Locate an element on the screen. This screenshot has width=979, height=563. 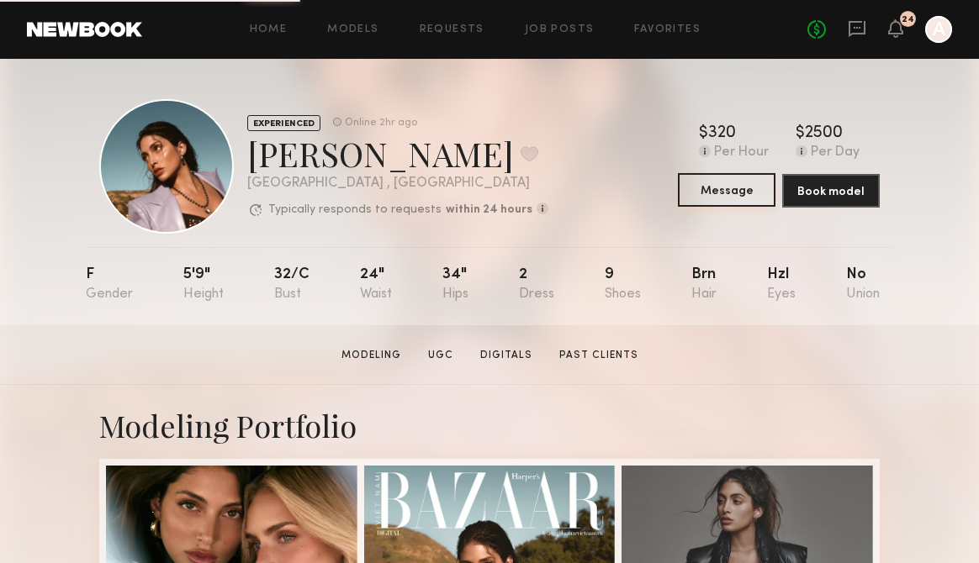
a: Modeling is located at coordinates (371, 356).